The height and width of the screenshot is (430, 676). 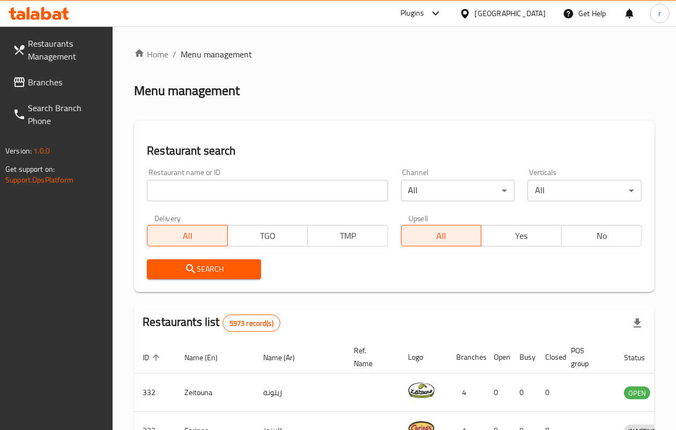 I want to click on button: TMP, so click(x=348, y=235).